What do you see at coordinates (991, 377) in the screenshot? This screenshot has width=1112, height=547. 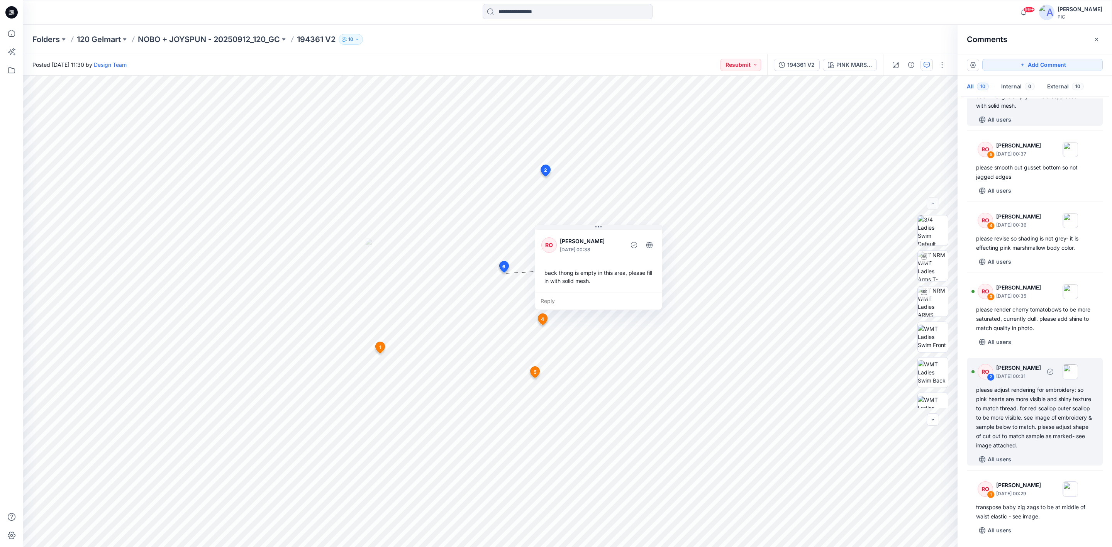 I see `div: 2` at bounding box center [991, 377].